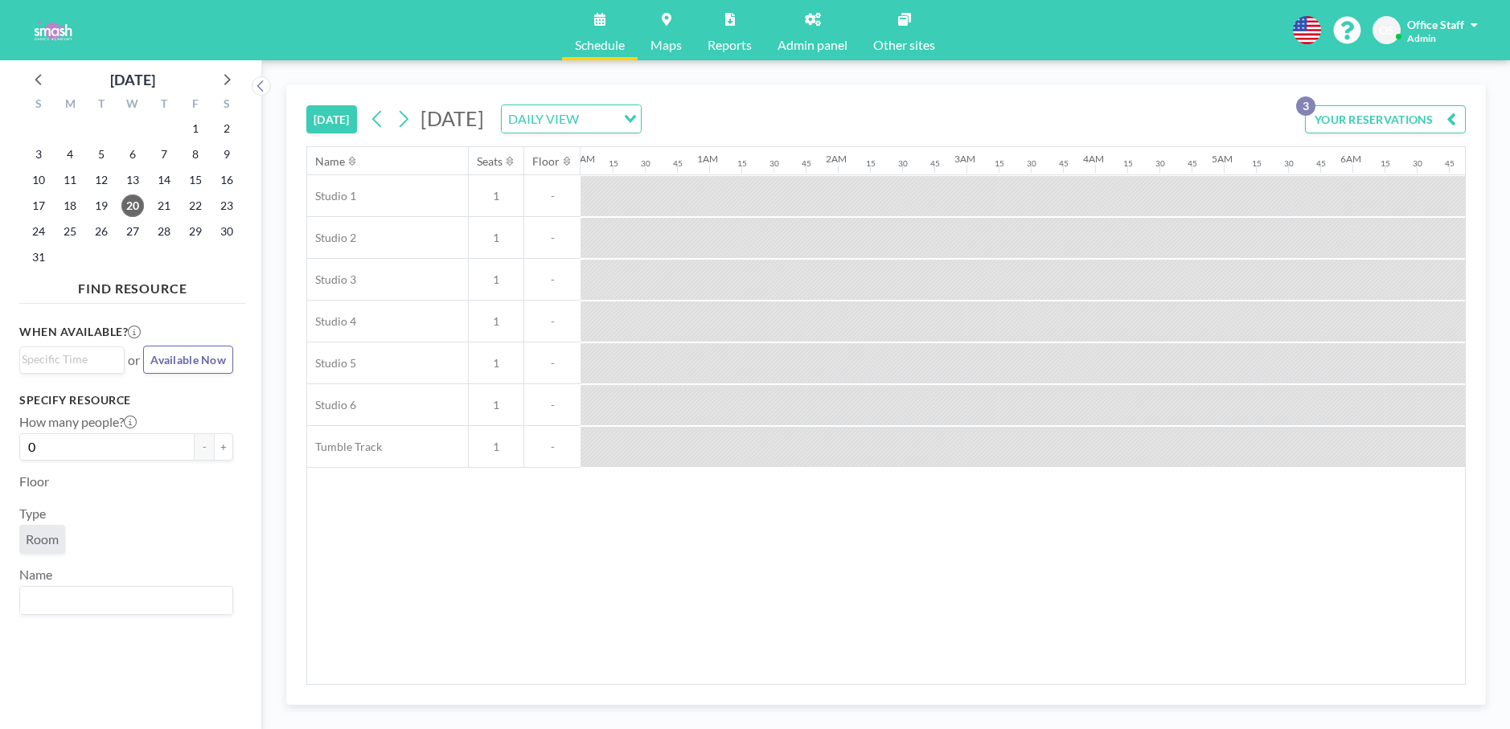  I want to click on span: Monday, August 25, 2025, so click(70, 232).